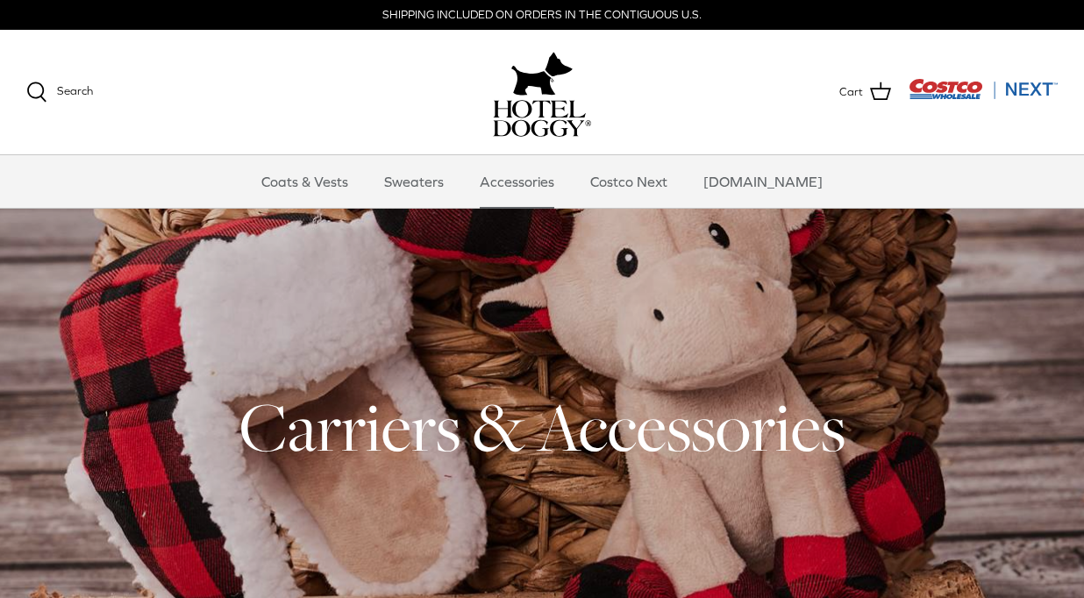 This screenshot has height=598, width=1084. What do you see at coordinates (851, 92) in the screenshot?
I see `span: Cart` at bounding box center [851, 92].